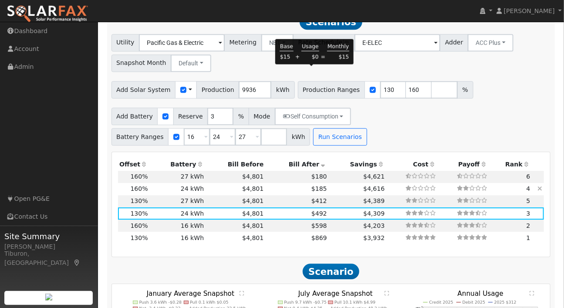  What do you see at coordinates (331, 271) in the screenshot?
I see `span: Scenario` at bounding box center [331, 271].